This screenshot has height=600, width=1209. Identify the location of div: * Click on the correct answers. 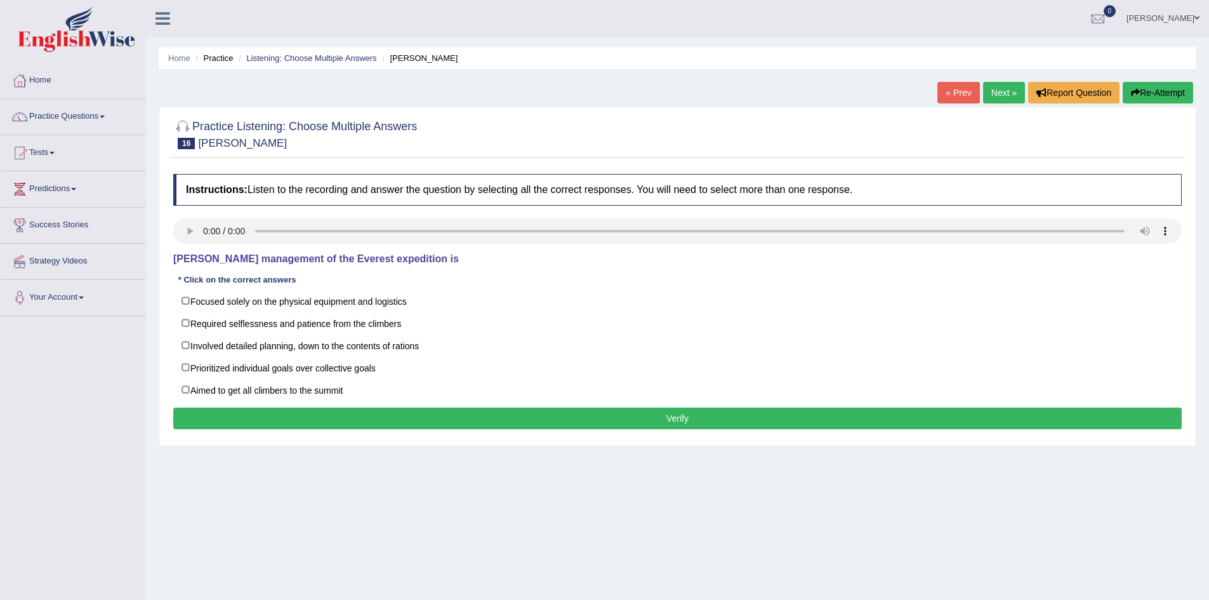
(237, 279).